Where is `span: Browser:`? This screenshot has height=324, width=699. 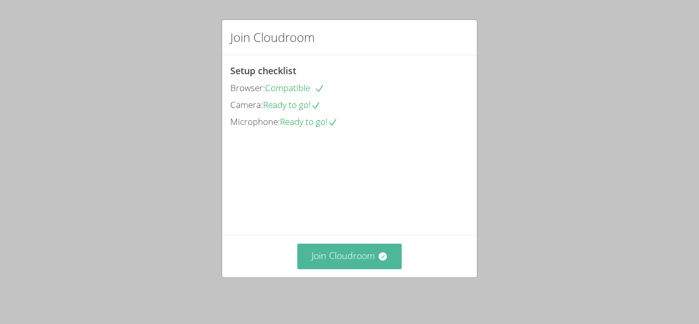 span: Browser: is located at coordinates (248, 88).